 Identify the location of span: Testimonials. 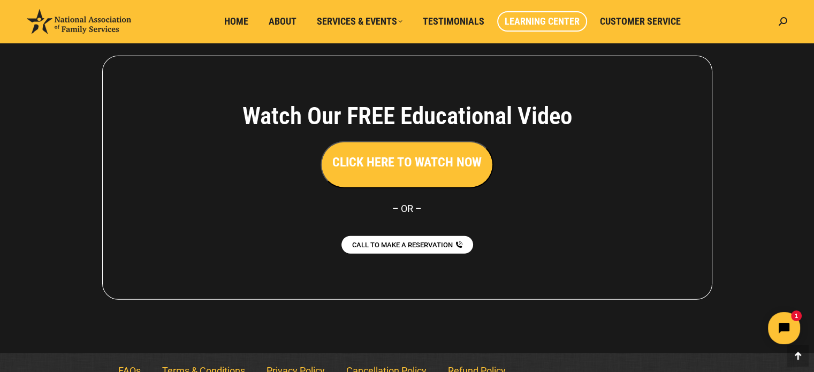
(453, 21).